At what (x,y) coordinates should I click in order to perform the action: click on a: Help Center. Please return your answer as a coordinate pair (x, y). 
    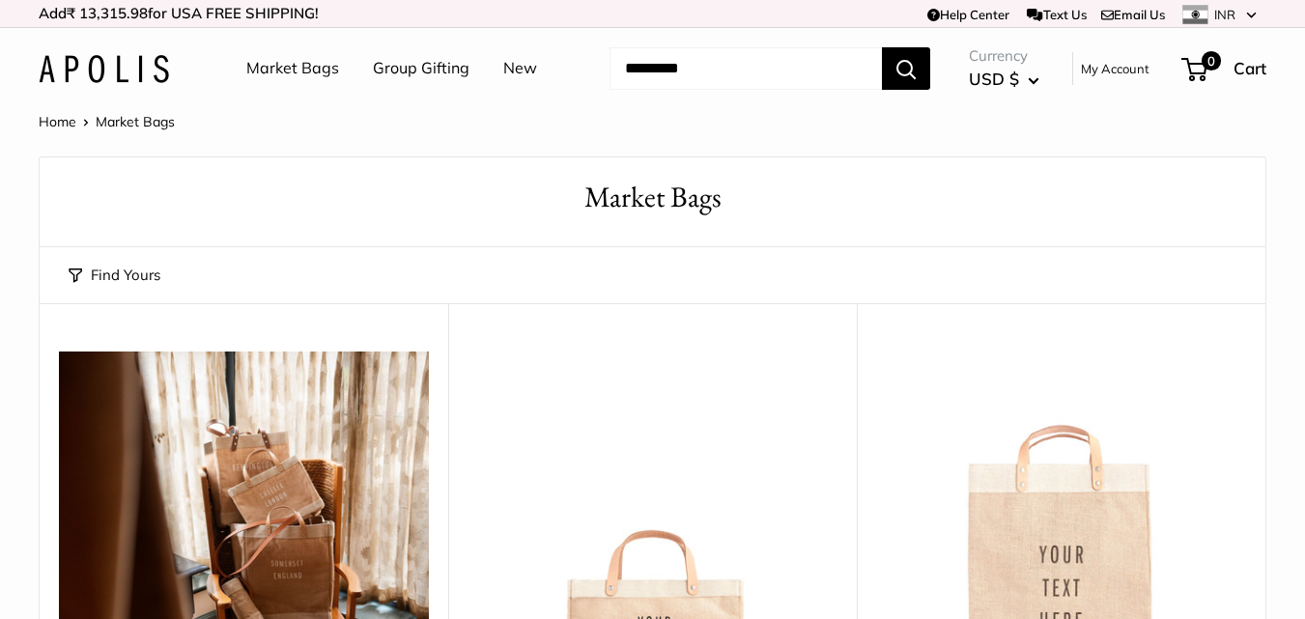
    Looking at the image, I should click on (968, 14).